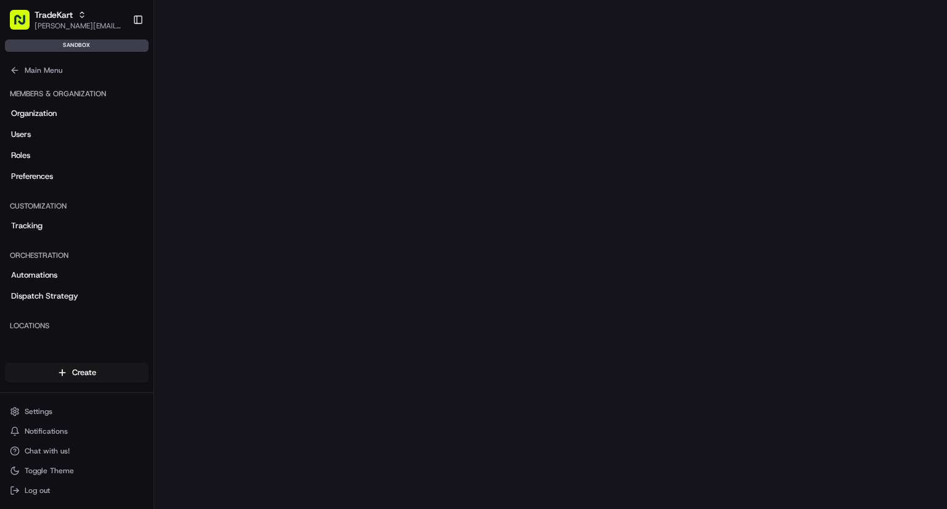  Describe the element at coordinates (151, 282) in the screenshot. I see `a: 💻API Documentation` at that location.